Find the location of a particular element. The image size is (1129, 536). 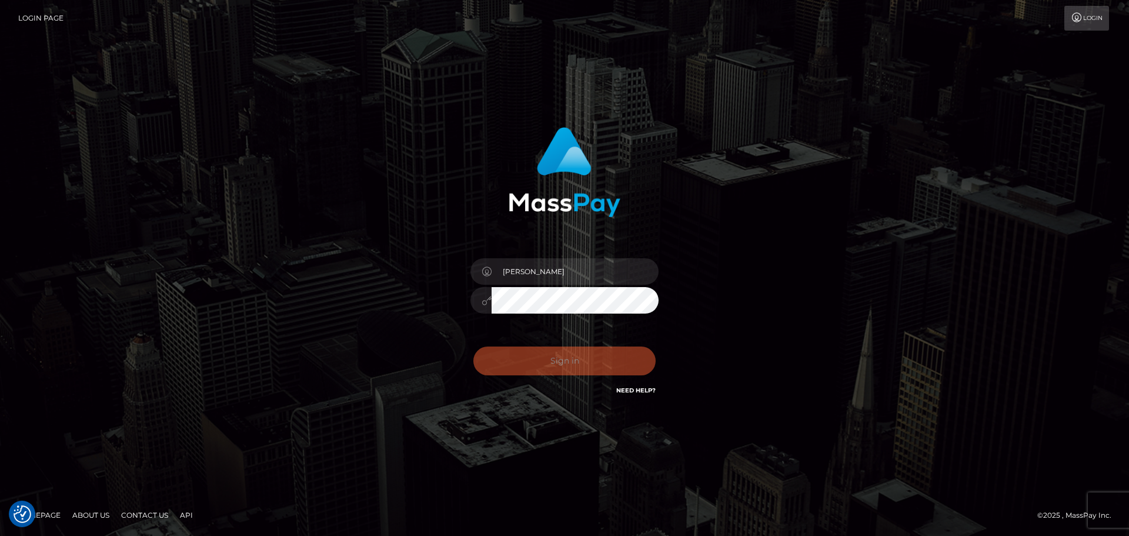

a: Homepage is located at coordinates (39, 515).